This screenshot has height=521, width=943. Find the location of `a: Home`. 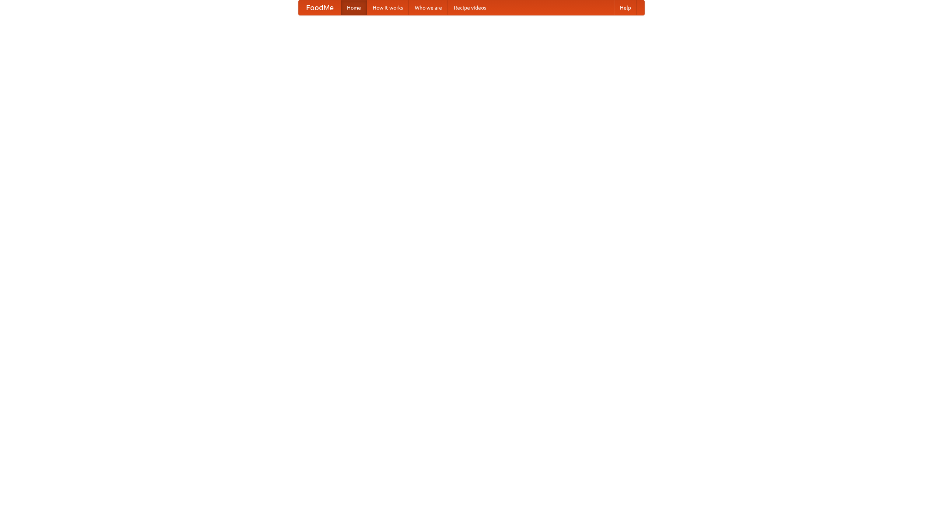

a: Home is located at coordinates (354, 8).